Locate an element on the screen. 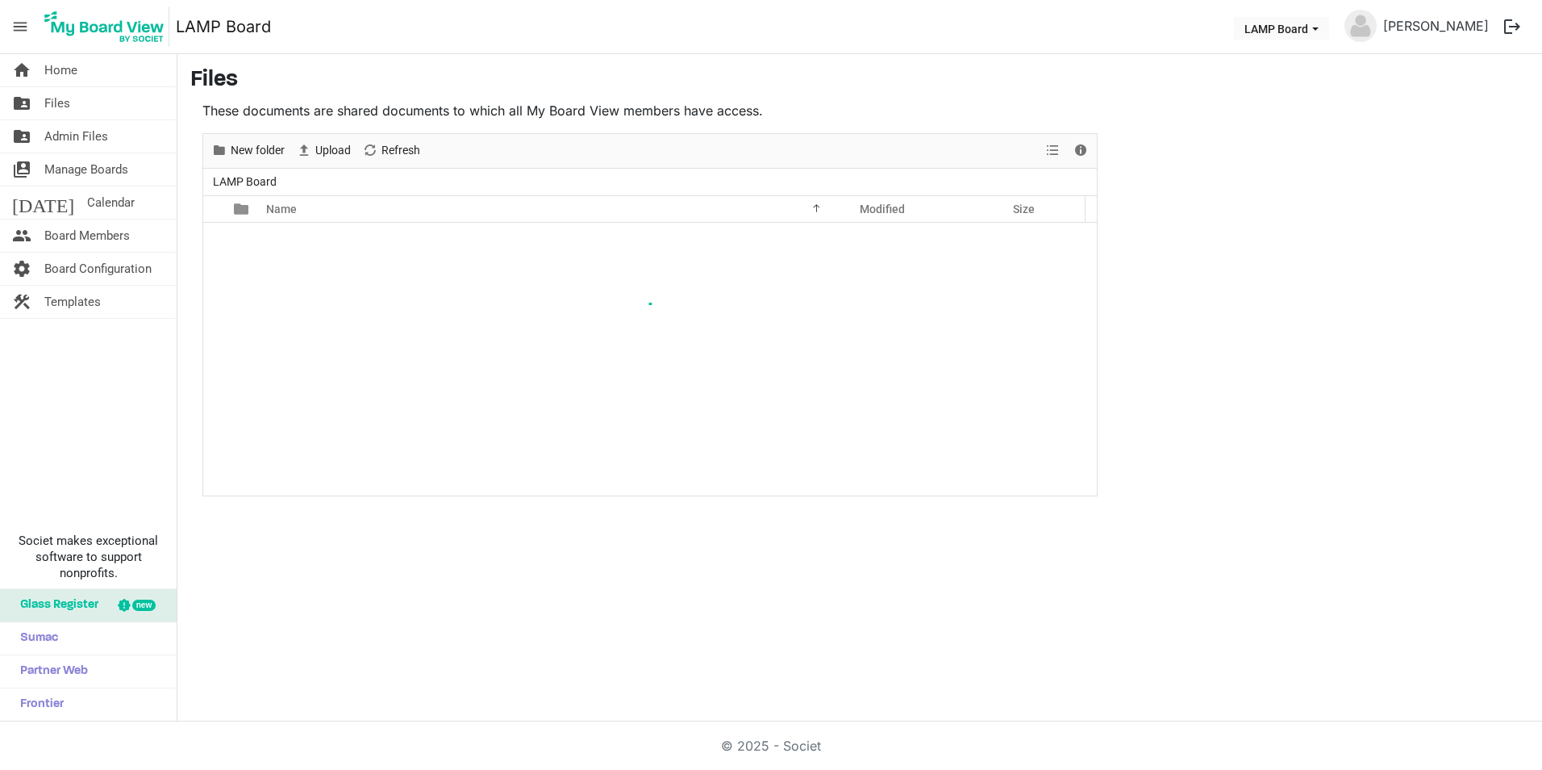  span: home is located at coordinates (22, 70).